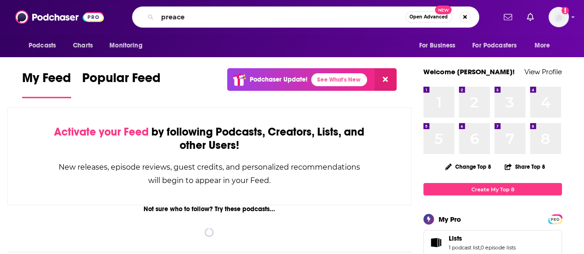 This screenshot has width=584, height=254. Describe the element at coordinates (126, 46) in the screenshot. I see `span: Monitoring` at that location.